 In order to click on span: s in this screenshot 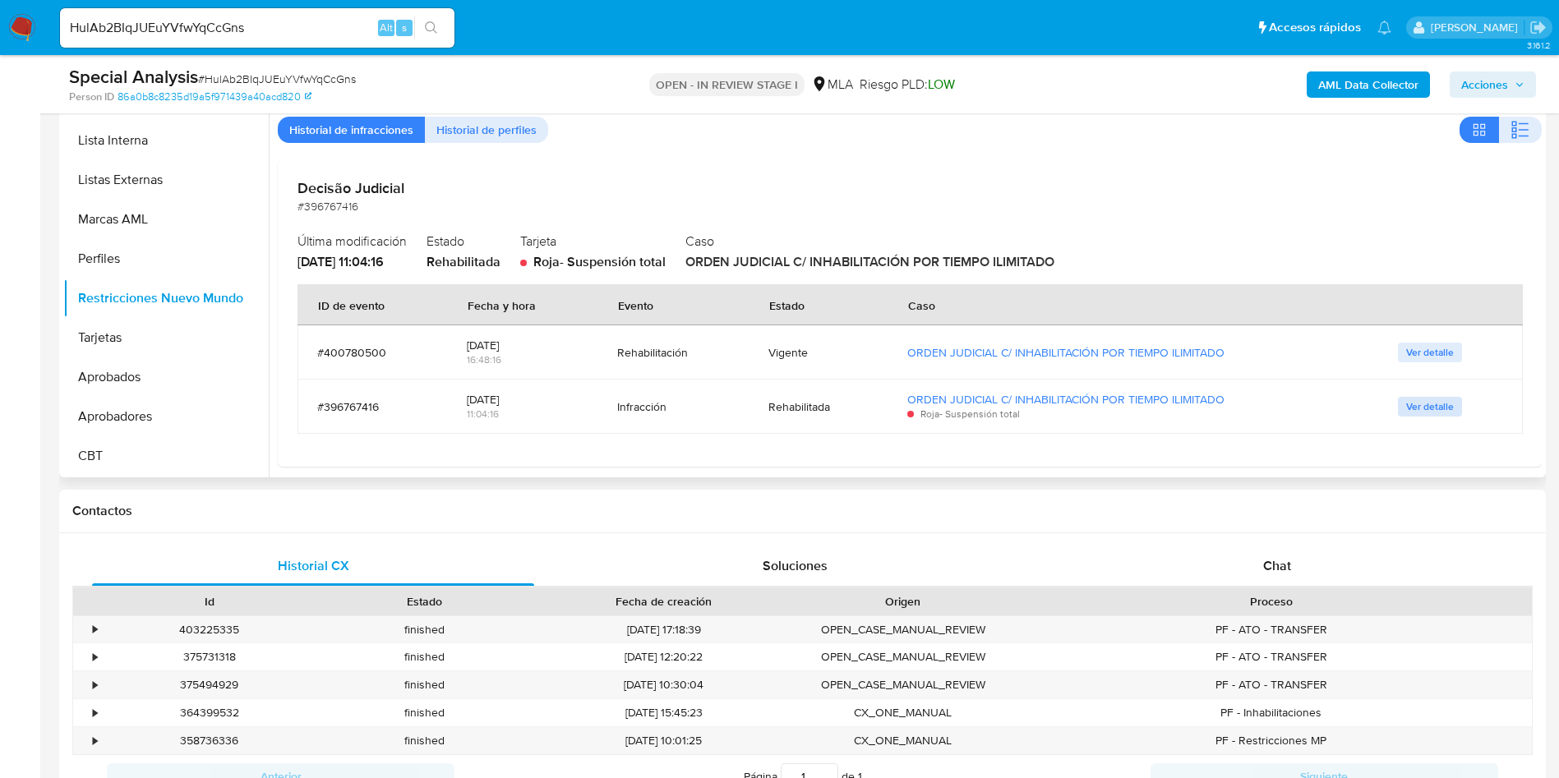, I will do `click(404, 27)`.